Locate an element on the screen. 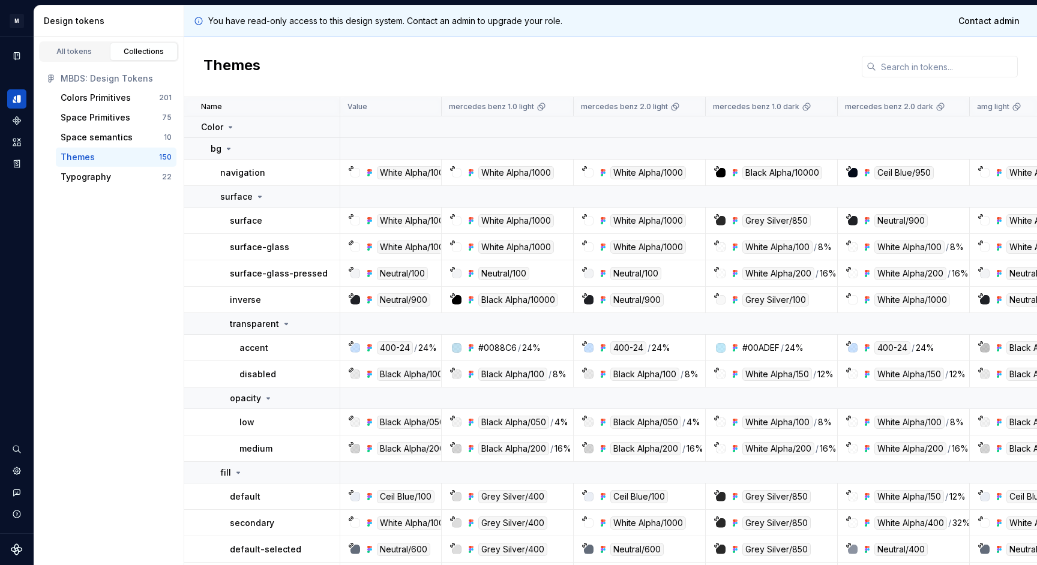 The height and width of the screenshot is (565, 1037). a: Settings is located at coordinates (17, 471).